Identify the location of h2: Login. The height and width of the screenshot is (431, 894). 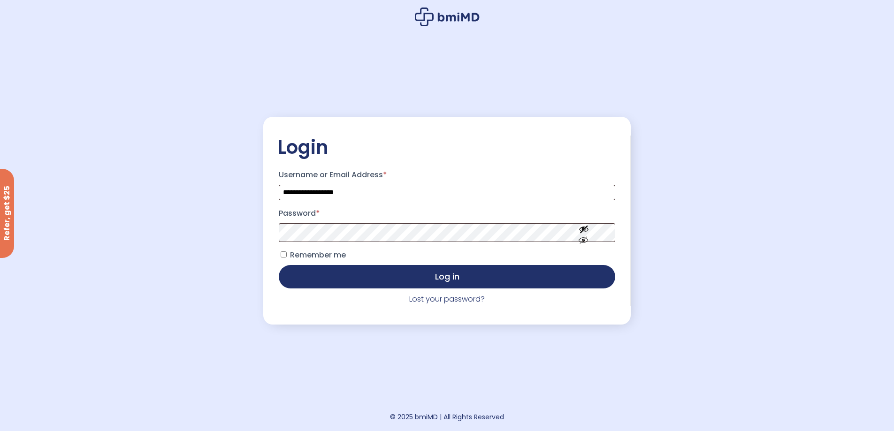
(447, 147).